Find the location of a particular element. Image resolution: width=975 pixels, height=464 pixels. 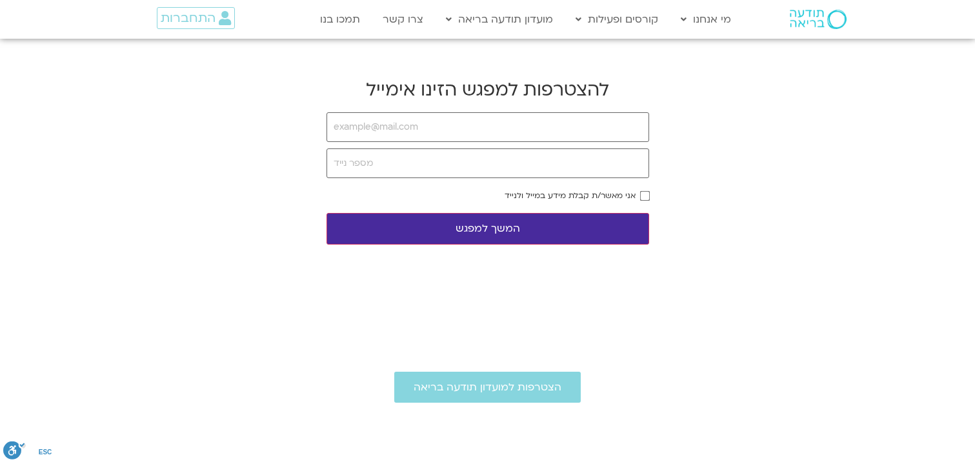

a: הצטרפות למועדון תודעה בריאה is located at coordinates (487, 387).